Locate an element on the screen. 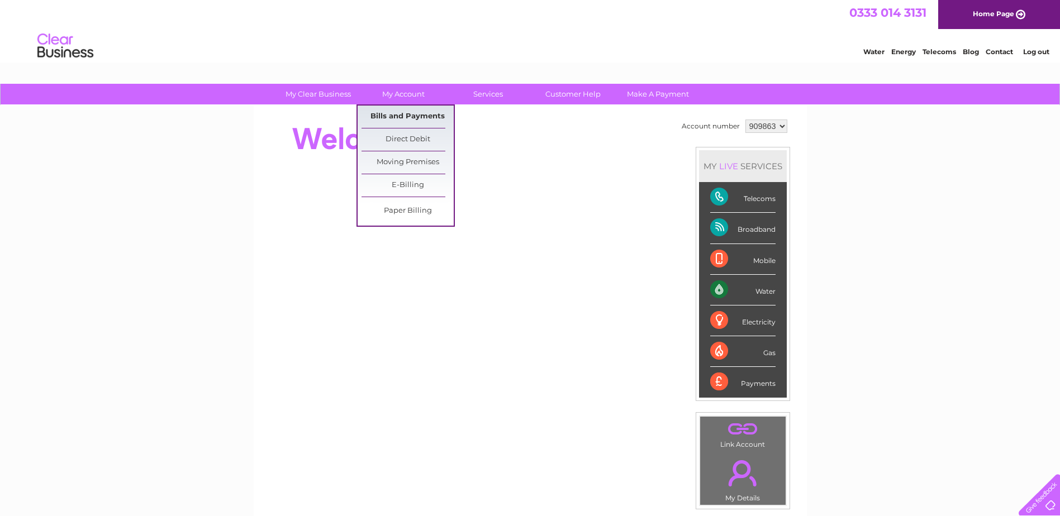 The image size is (1060, 516). a: Contact is located at coordinates (999, 51).